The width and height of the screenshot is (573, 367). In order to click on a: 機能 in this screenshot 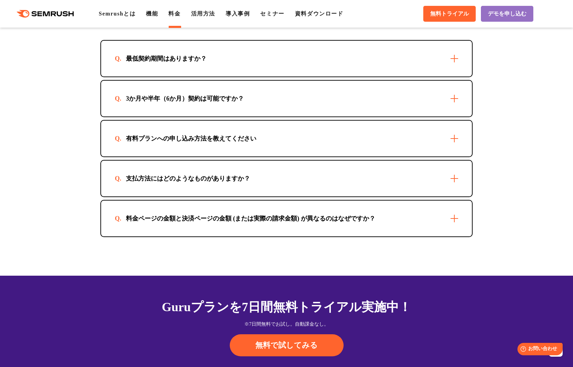, I will do `click(152, 13)`.